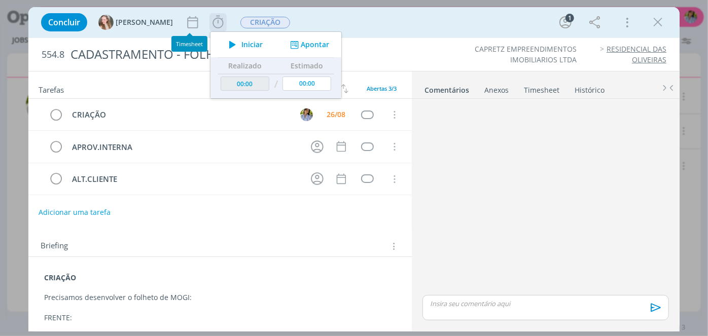  Describe the element at coordinates (309, 45) in the screenshot. I see `button: Apontar` at that location.